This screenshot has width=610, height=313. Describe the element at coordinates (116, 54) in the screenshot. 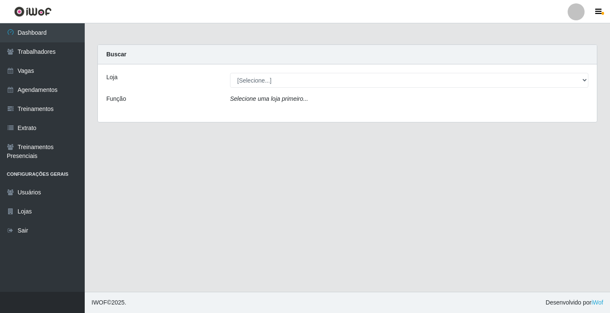

I see `strong: Buscar` at that location.